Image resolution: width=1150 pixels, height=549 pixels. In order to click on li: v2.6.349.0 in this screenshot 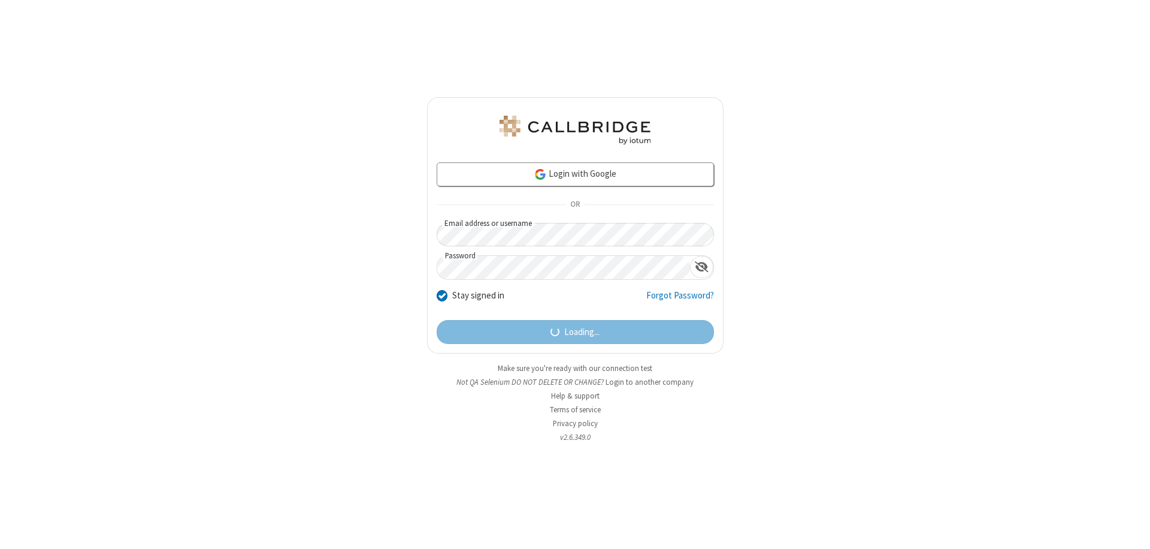, I will do `click(575, 437)`.